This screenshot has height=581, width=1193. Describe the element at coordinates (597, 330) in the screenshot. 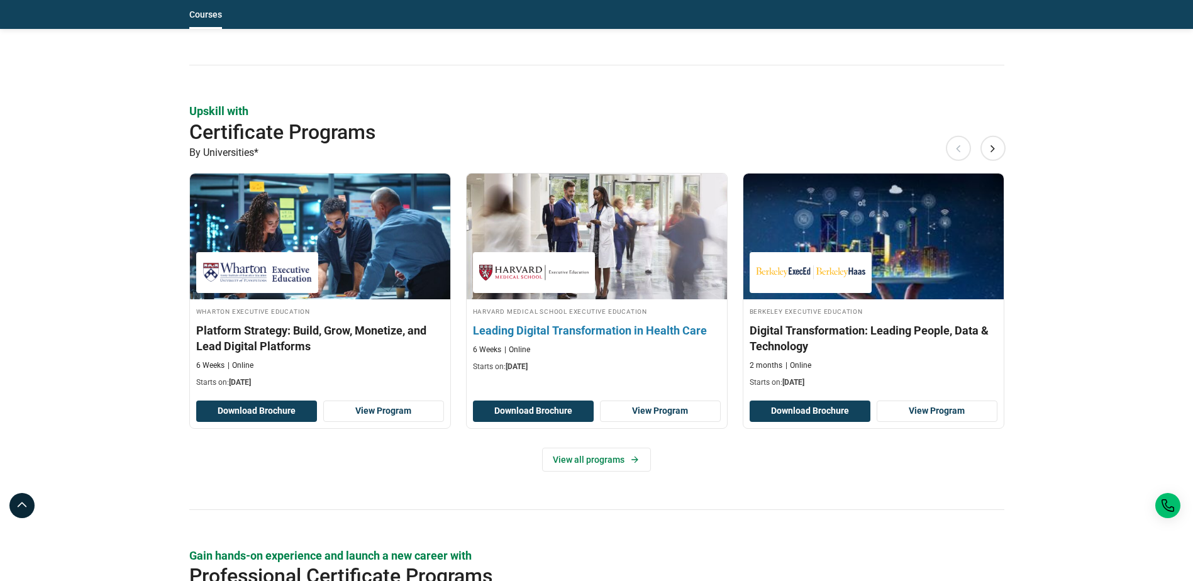

I see `h3: Leading Digital Transformation in Health Care` at that location.